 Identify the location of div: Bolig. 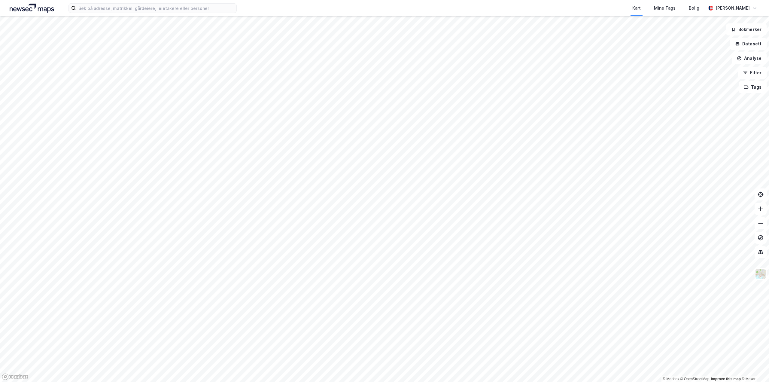
(694, 8).